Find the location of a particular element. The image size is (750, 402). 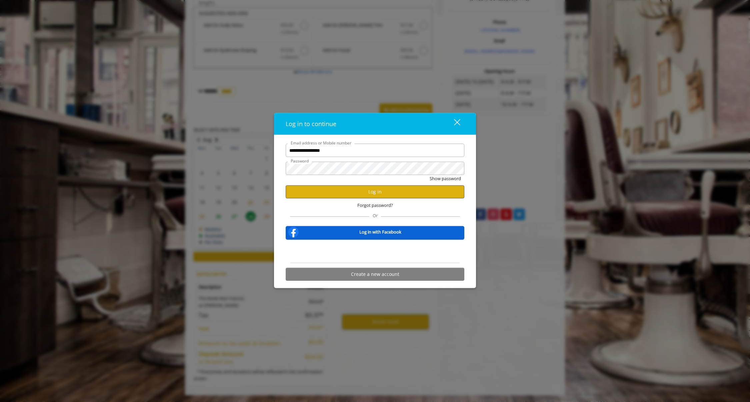

button: Log in is located at coordinates (375, 191).